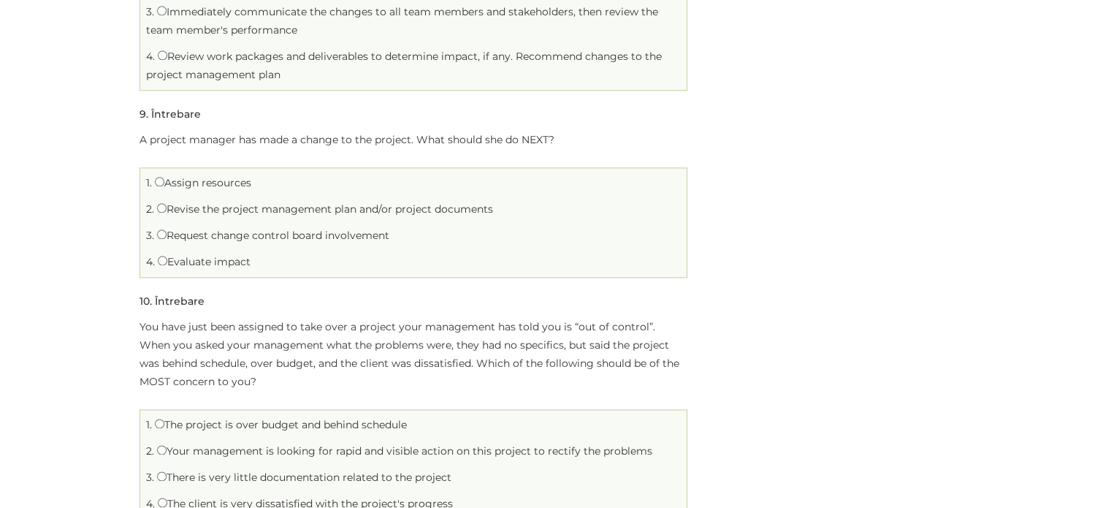  What do you see at coordinates (414, 354) in the screenshot?
I see `p: You have just been assigned to take over a project your management has told you is “out of contro...` at bounding box center [414, 354].